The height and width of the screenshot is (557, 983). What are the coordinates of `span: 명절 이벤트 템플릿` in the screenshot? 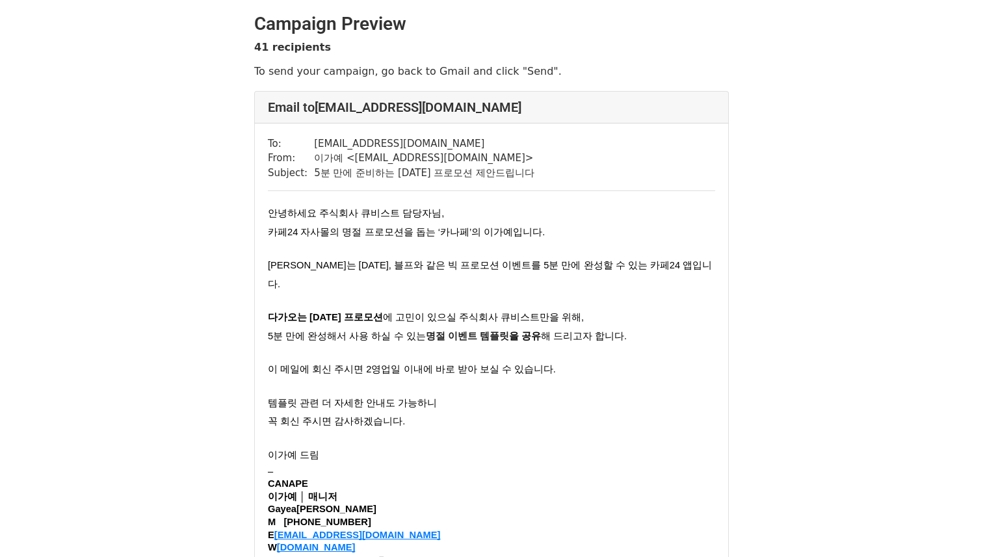 It's located at (468, 336).